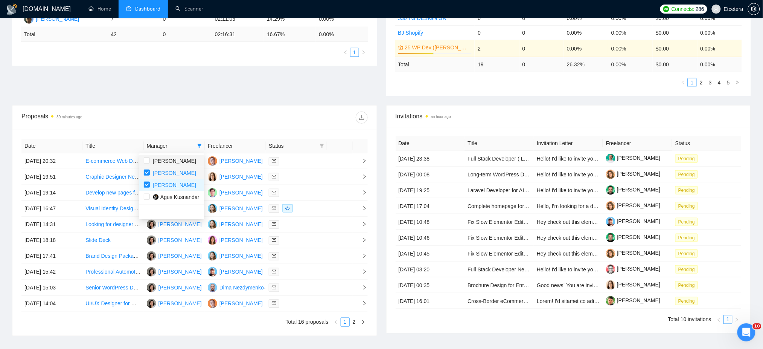 This screenshot has width=763, height=349. I want to click on time: 39 minutes ago, so click(69, 117).